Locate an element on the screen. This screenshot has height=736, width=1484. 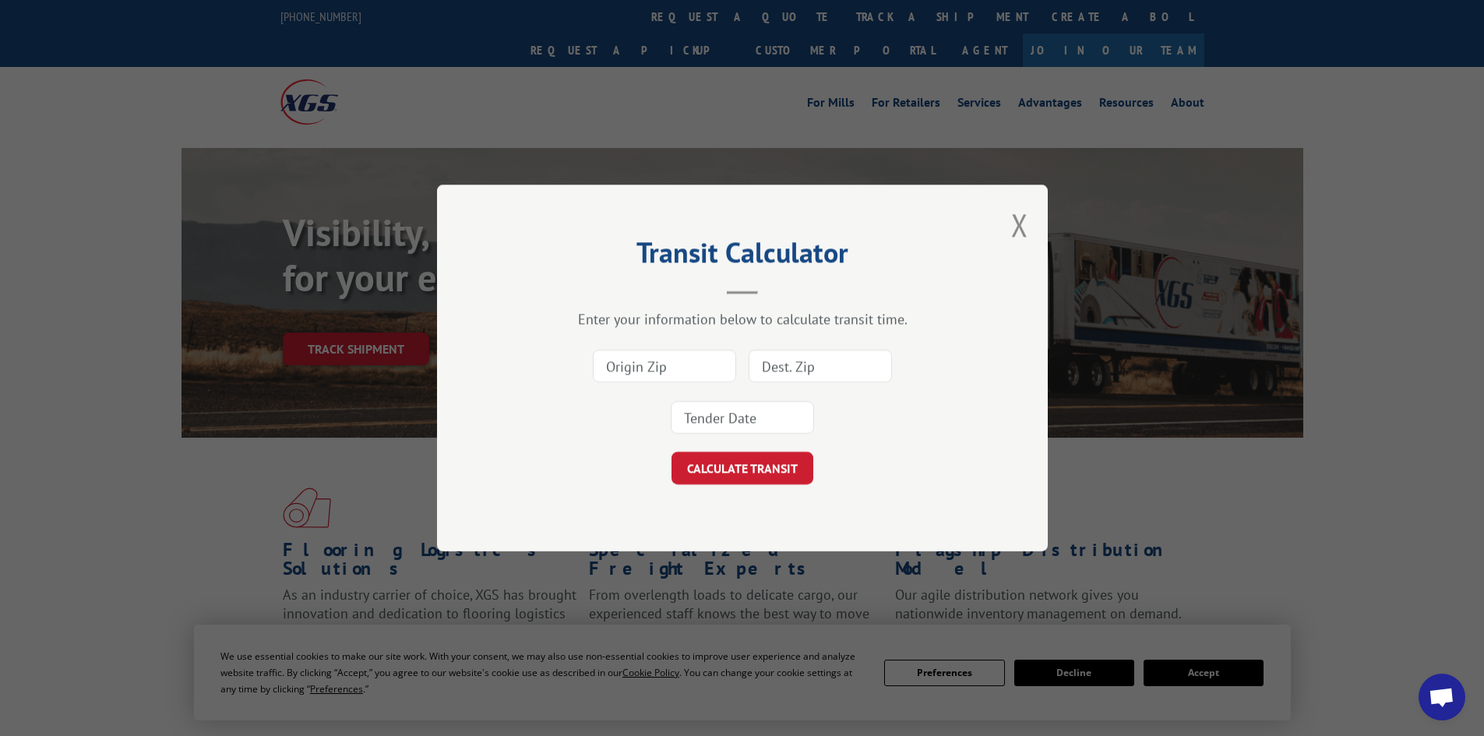
button: Close modal is located at coordinates (1020, 224).